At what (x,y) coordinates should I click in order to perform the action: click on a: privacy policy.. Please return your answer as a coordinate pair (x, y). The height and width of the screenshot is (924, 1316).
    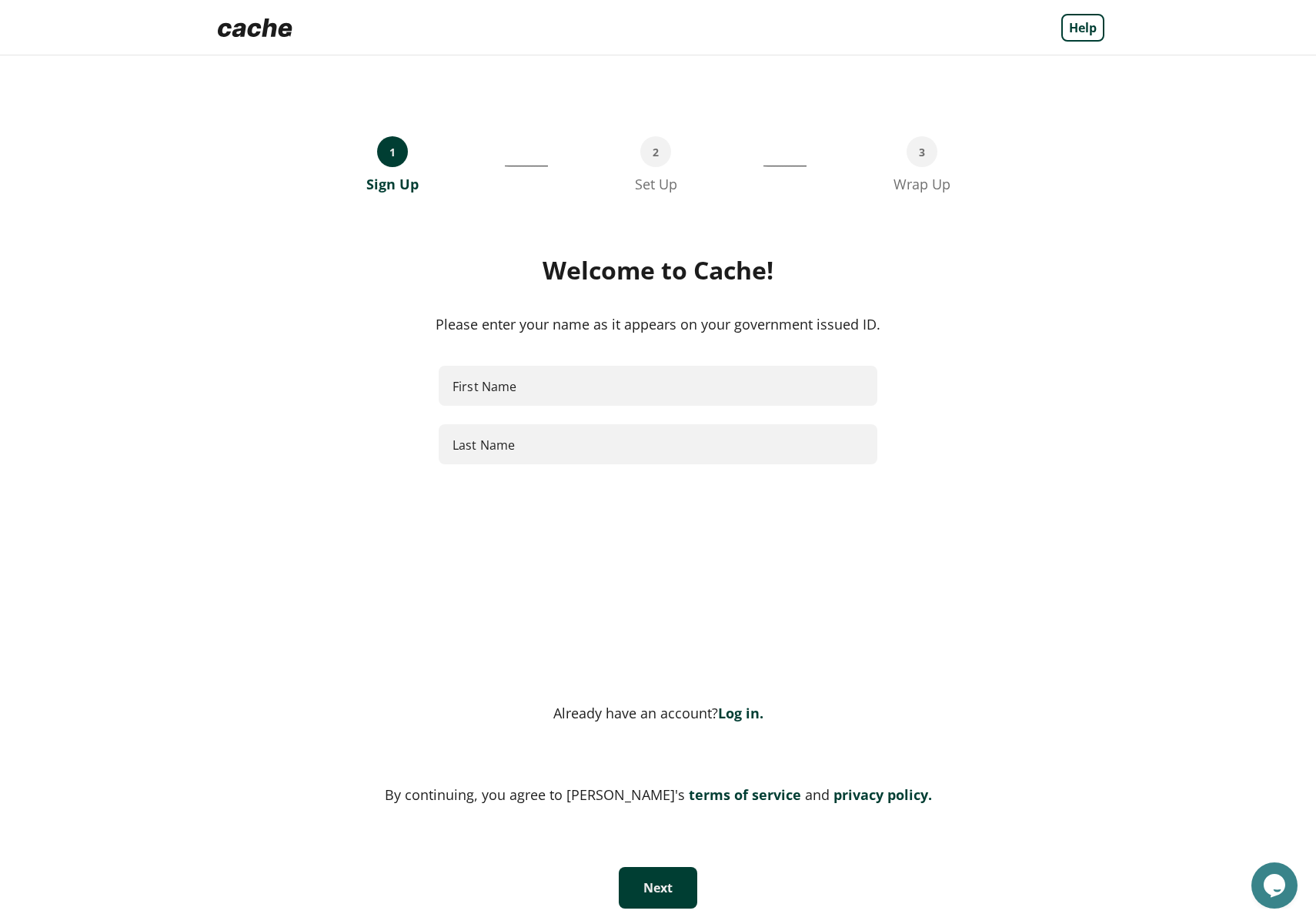
    Looking at the image, I should click on (880, 794).